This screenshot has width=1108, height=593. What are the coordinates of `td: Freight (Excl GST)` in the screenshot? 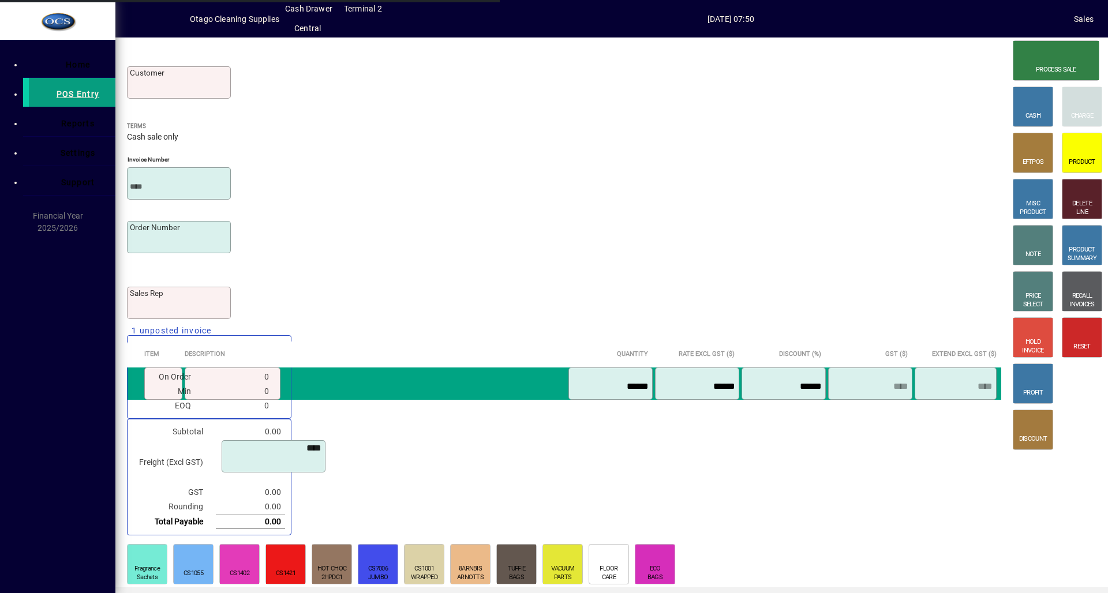 It's located at (174, 462).